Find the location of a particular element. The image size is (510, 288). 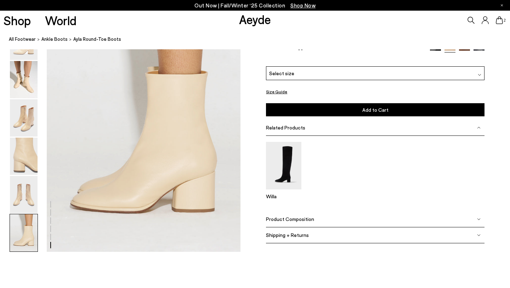

a: ankle boots is located at coordinates (55, 39).